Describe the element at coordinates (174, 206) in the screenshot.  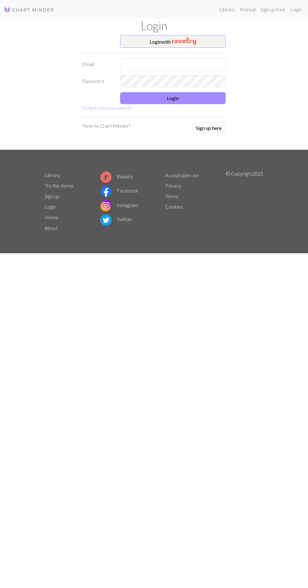
I see `a: Cookies` at that location.